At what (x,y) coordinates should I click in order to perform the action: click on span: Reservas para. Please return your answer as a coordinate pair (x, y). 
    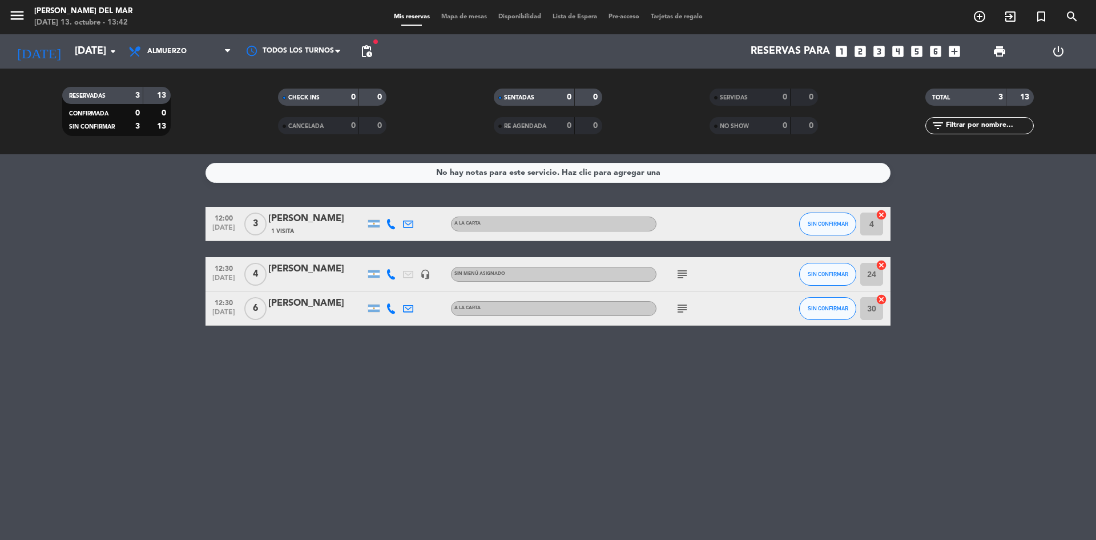
    Looking at the image, I should click on (790, 51).